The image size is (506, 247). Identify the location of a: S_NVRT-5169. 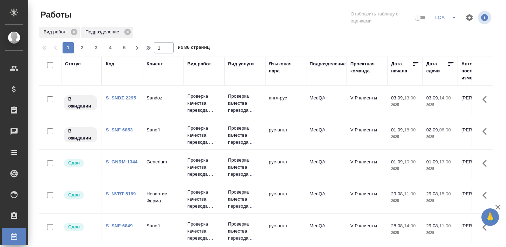
(121, 194).